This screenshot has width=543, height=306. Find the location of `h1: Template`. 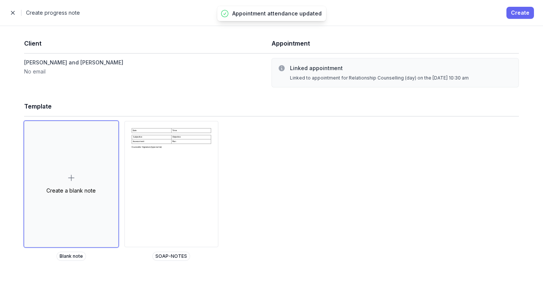

h1: Template is located at coordinates (271, 106).